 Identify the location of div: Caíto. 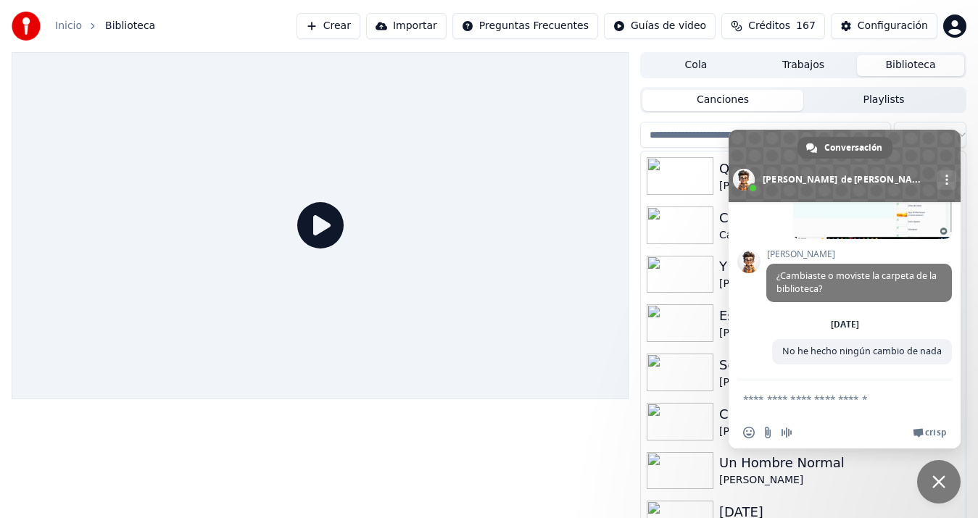
(839, 236).